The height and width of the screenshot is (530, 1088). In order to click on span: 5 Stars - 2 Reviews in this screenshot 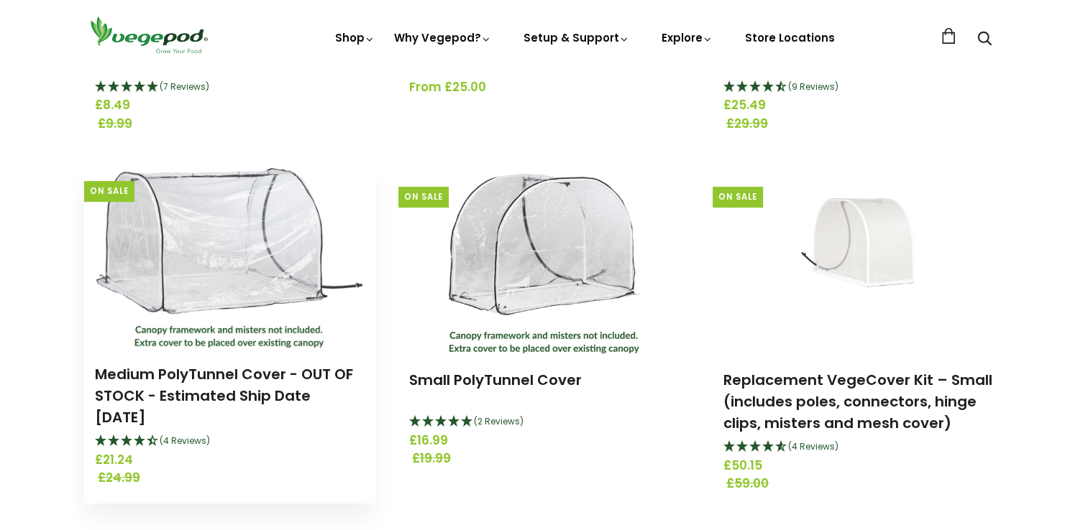, I will do `click(498, 421)`.